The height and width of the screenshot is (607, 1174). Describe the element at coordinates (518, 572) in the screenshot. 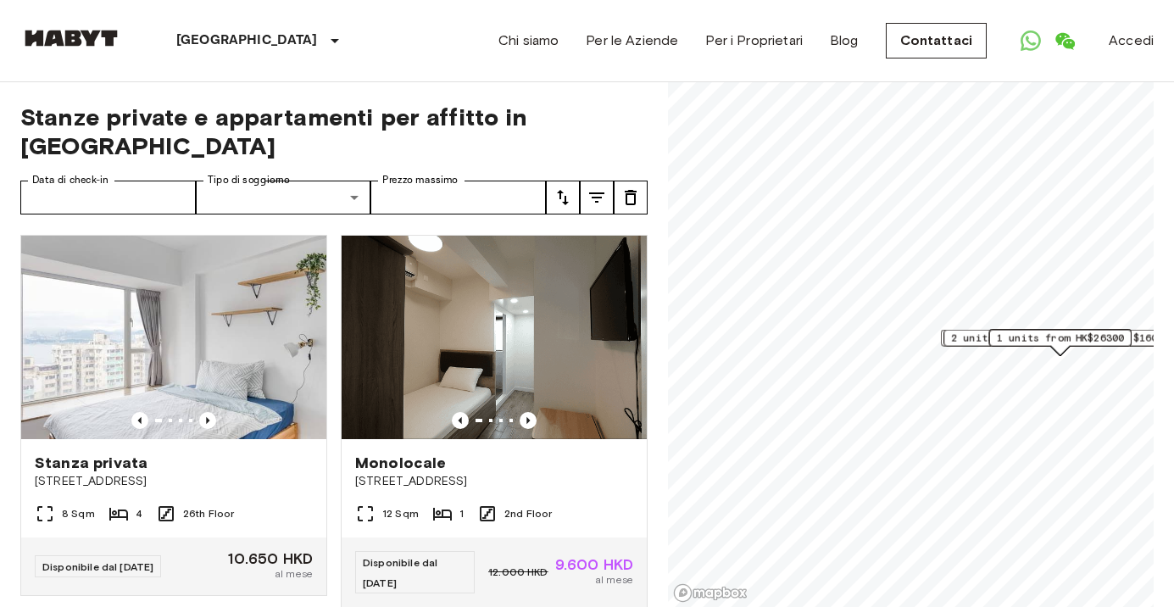

I see `span: 12.000 HKD` at that location.